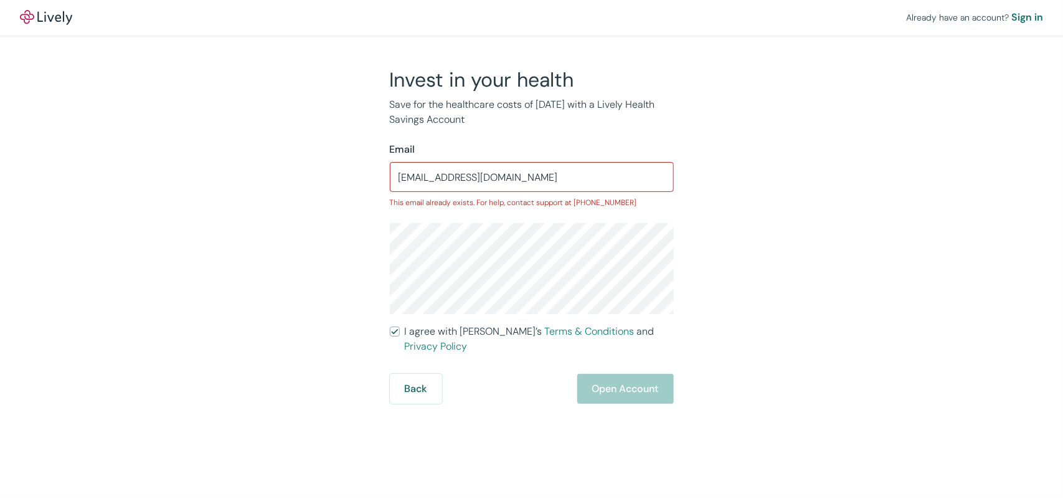 This screenshot has width=1063, height=498. What do you see at coordinates (416, 389) in the screenshot?
I see `button: Back` at bounding box center [416, 389].